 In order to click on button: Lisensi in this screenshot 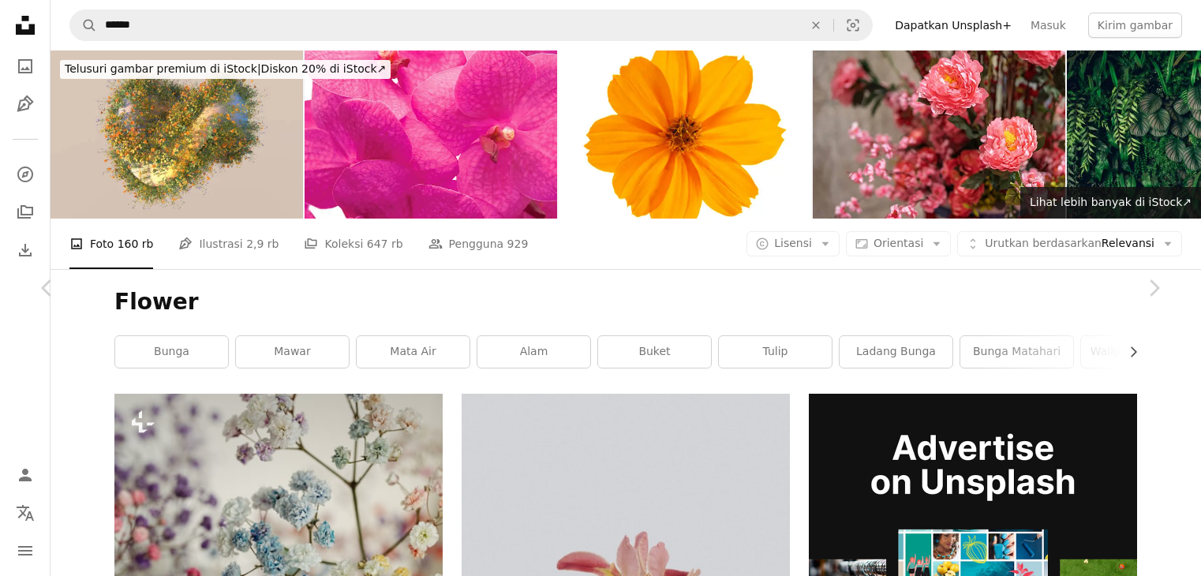, I will do `click(793, 244)`.